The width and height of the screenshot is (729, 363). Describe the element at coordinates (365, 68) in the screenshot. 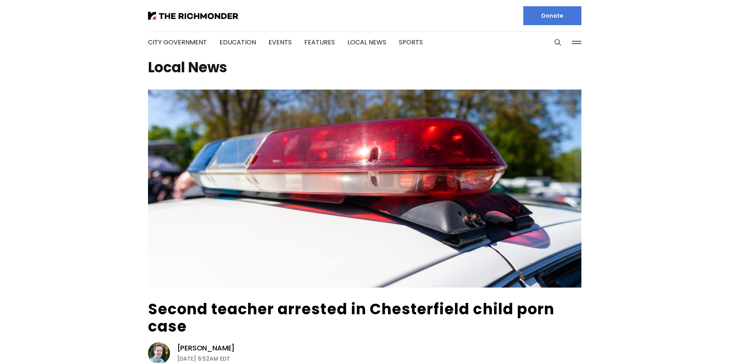

I see `h1: Local News` at that location.